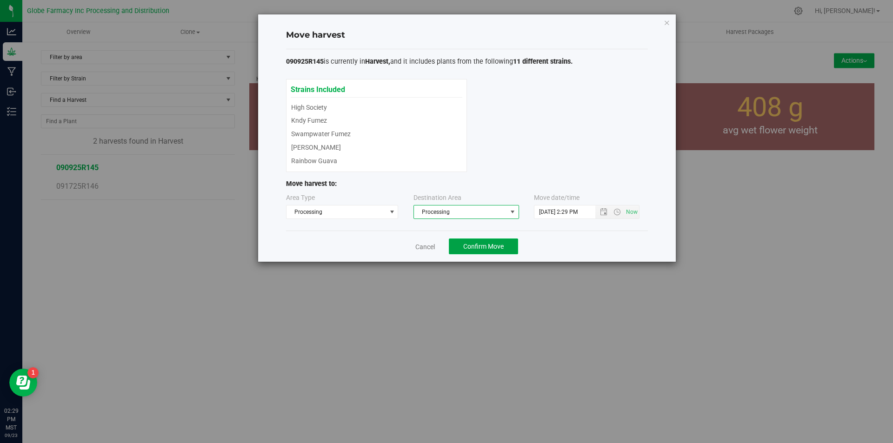 This screenshot has height=443, width=893. I want to click on label: Area Type, so click(301, 198).